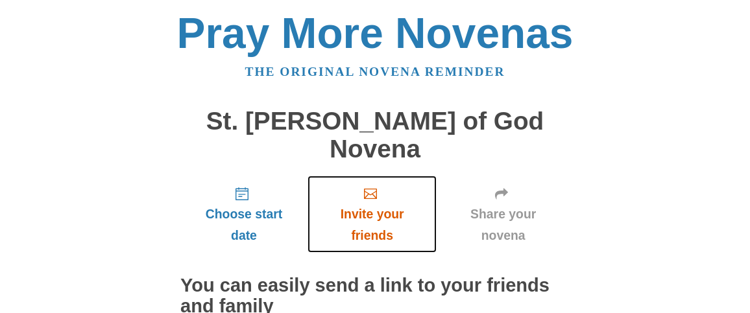 The image size is (750, 313). What do you see at coordinates (503, 214) in the screenshot?
I see `a: Share your novena` at bounding box center [503, 214].